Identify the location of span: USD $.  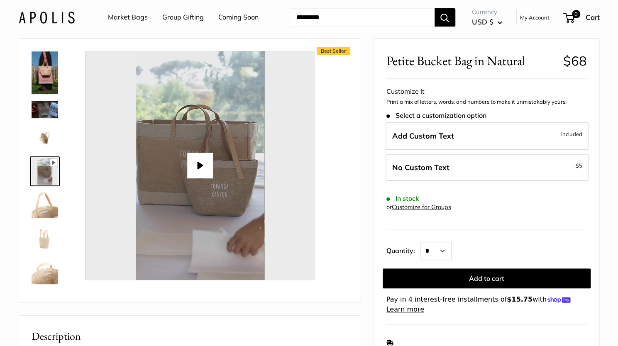
(483, 22).